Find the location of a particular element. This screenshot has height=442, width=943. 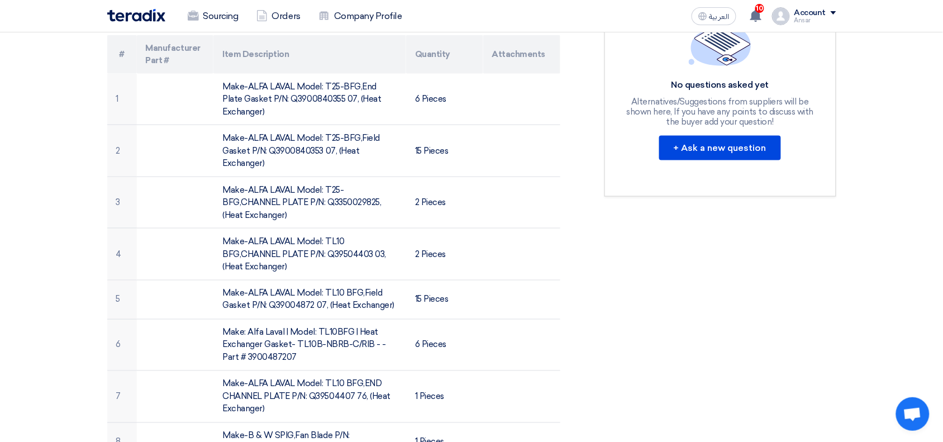

td: Make-ALFA LAVAL Model: TL10 BFG,CHANNEL PLATE P/N: Q39504403 03, (Heat Exchanger) is located at coordinates (310, 254).